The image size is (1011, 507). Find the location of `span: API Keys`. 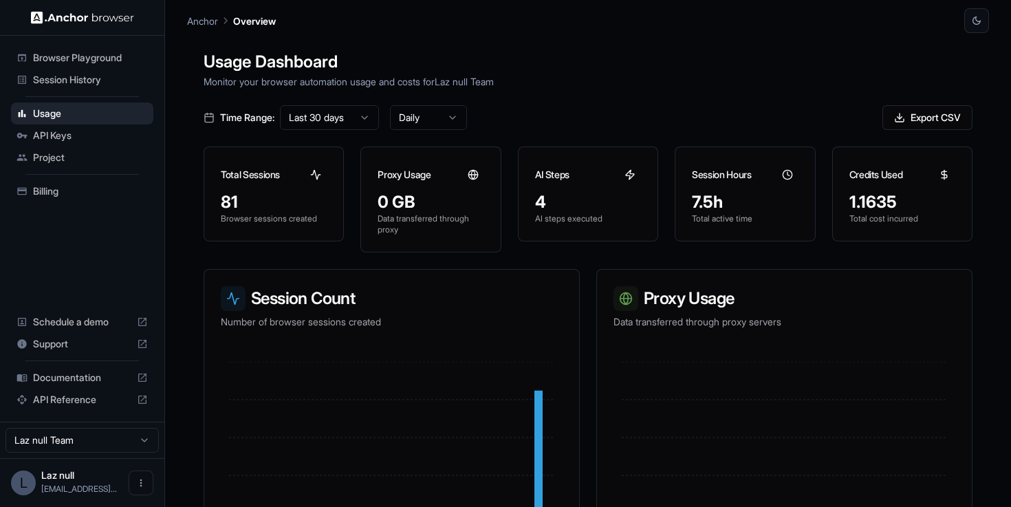

span: API Keys is located at coordinates (90, 135).